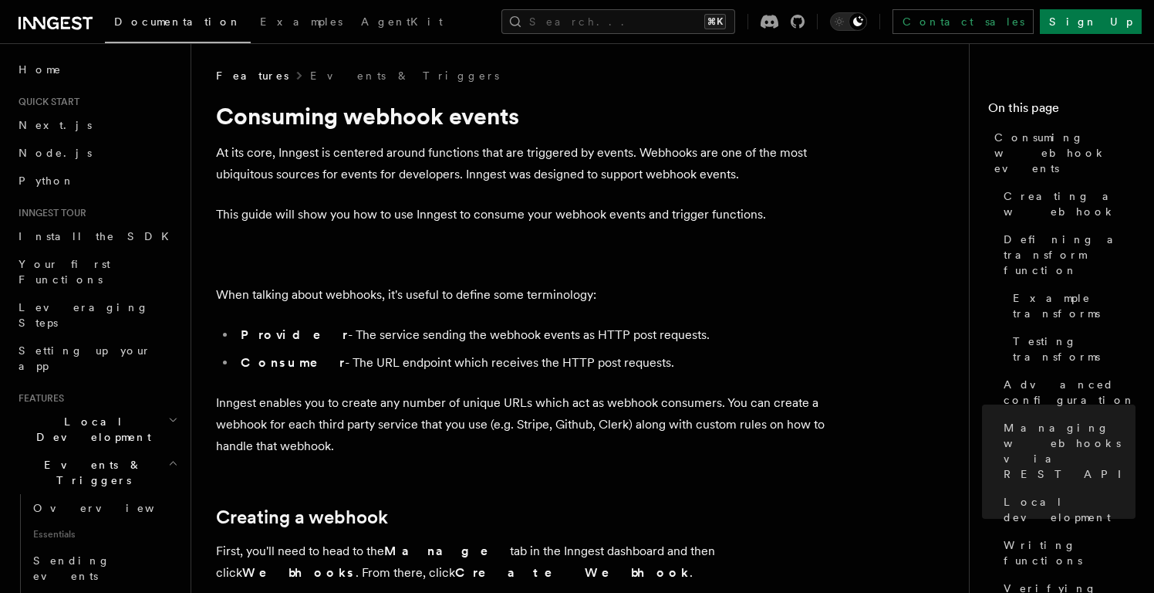 This screenshot has width=1154, height=593. What do you see at coordinates (525, 215) in the screenshot?
I see `p: This guide will show you how to use Inngest to consume your webhook events and trigger functions.` at bounding box center [525, 215].